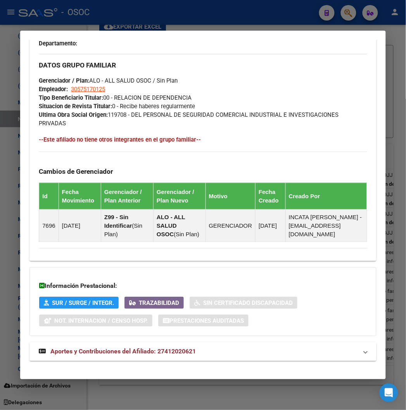 The image size is (406, 410). Describe the element at coordinates (79, 196) in the screenshot. I see `th: Fecha Movimiento` at that location.